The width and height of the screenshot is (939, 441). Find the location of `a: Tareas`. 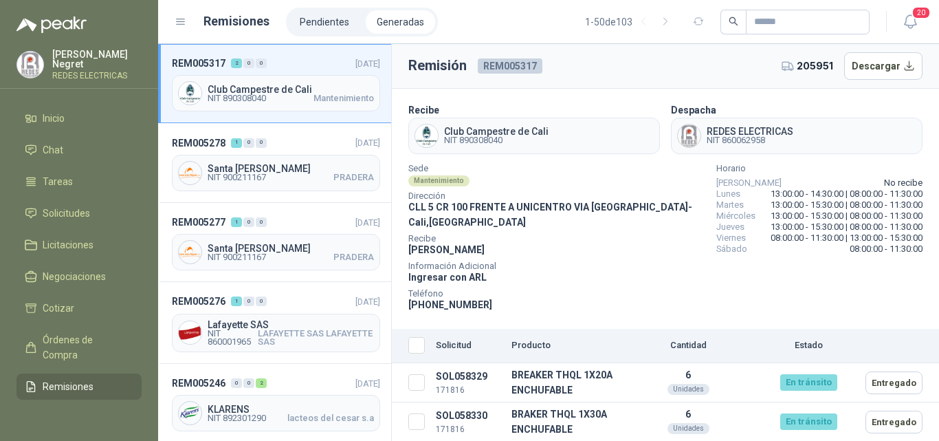

a: Tareas is located at coordinates (79, 182).